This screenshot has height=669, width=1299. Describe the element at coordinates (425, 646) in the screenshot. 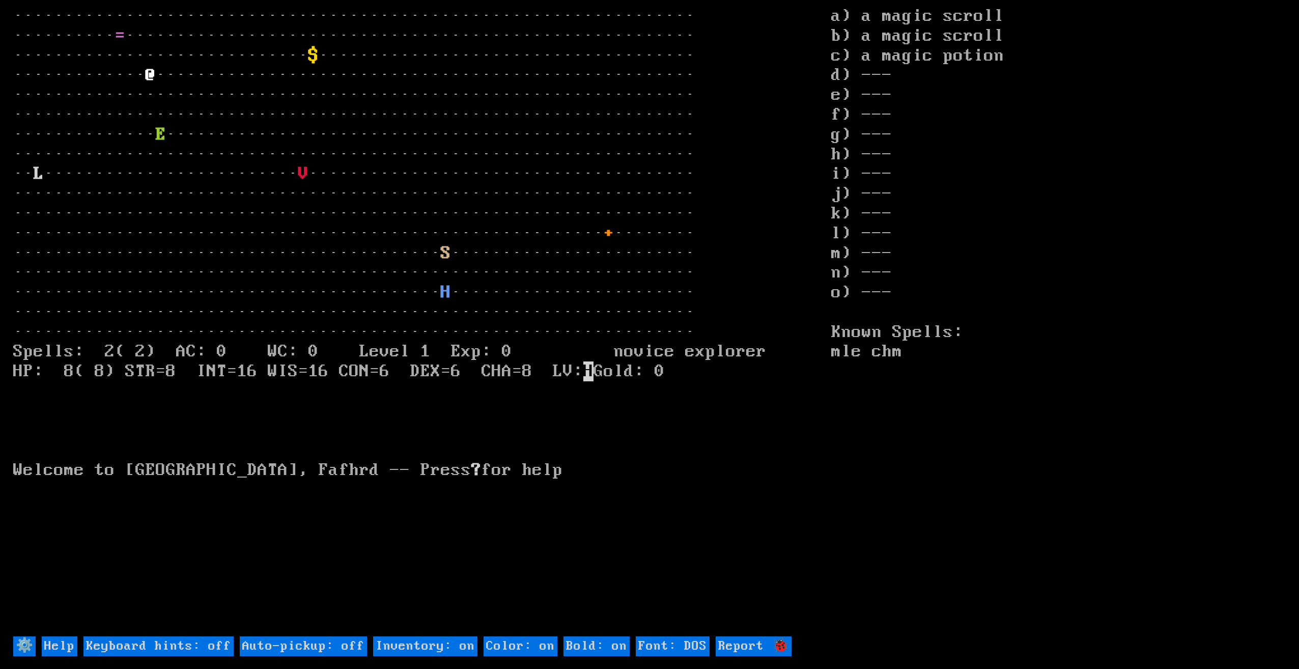

I see `input: Inventory: on` at that location.